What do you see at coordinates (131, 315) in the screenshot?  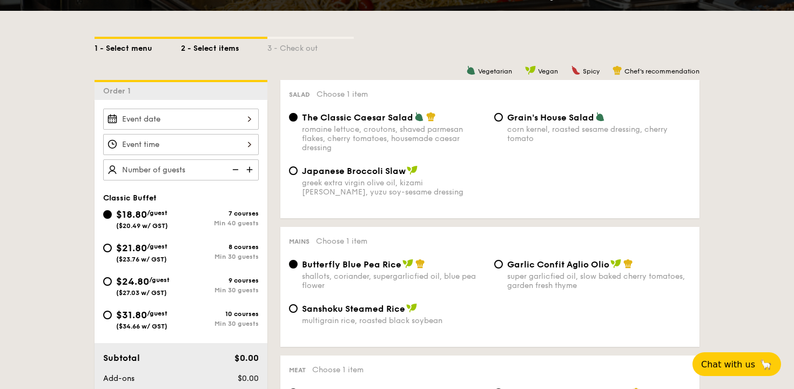 I see `span: $31.80` at bounding box center [131, 315].